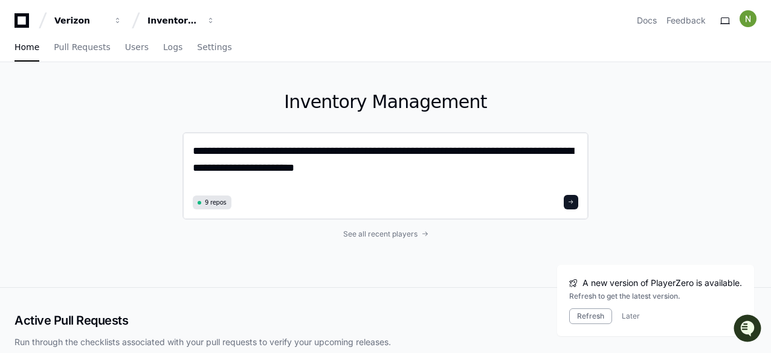 This screenshot has height=353, width=771. What do you see at coordinates (748, 19) in the screenshot?
I see `img: ACg8ocIiWXJC7lEGJNqNt4FHmPVymFM05ITMeS-frqobA_m8IZ6TxA=s96-c` at bounding box center [748, 19].